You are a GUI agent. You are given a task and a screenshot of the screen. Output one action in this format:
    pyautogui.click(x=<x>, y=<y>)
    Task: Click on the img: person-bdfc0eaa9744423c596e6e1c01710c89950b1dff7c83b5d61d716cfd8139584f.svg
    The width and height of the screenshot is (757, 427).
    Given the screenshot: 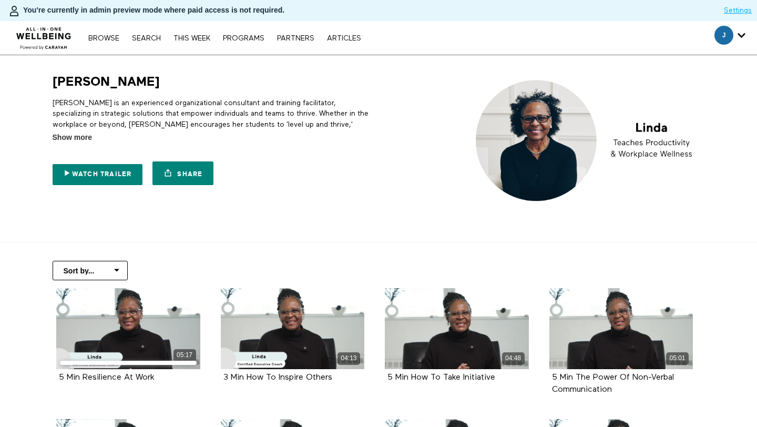 What is the action you would take?
    pyautogui.click(x=14, y=11)
    